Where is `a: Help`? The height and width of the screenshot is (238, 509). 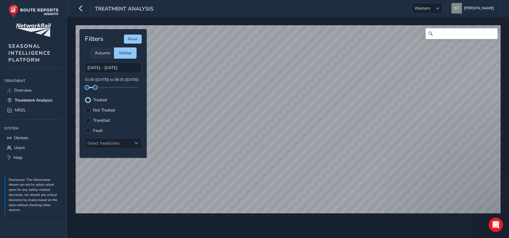
a: Help is located at coordinates (33, 157).